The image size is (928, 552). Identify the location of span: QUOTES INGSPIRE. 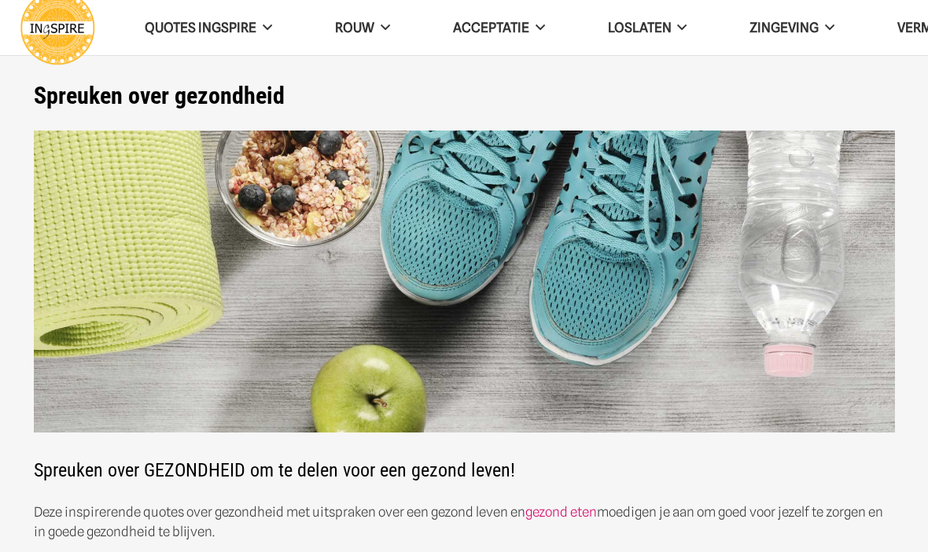
(200, 28).